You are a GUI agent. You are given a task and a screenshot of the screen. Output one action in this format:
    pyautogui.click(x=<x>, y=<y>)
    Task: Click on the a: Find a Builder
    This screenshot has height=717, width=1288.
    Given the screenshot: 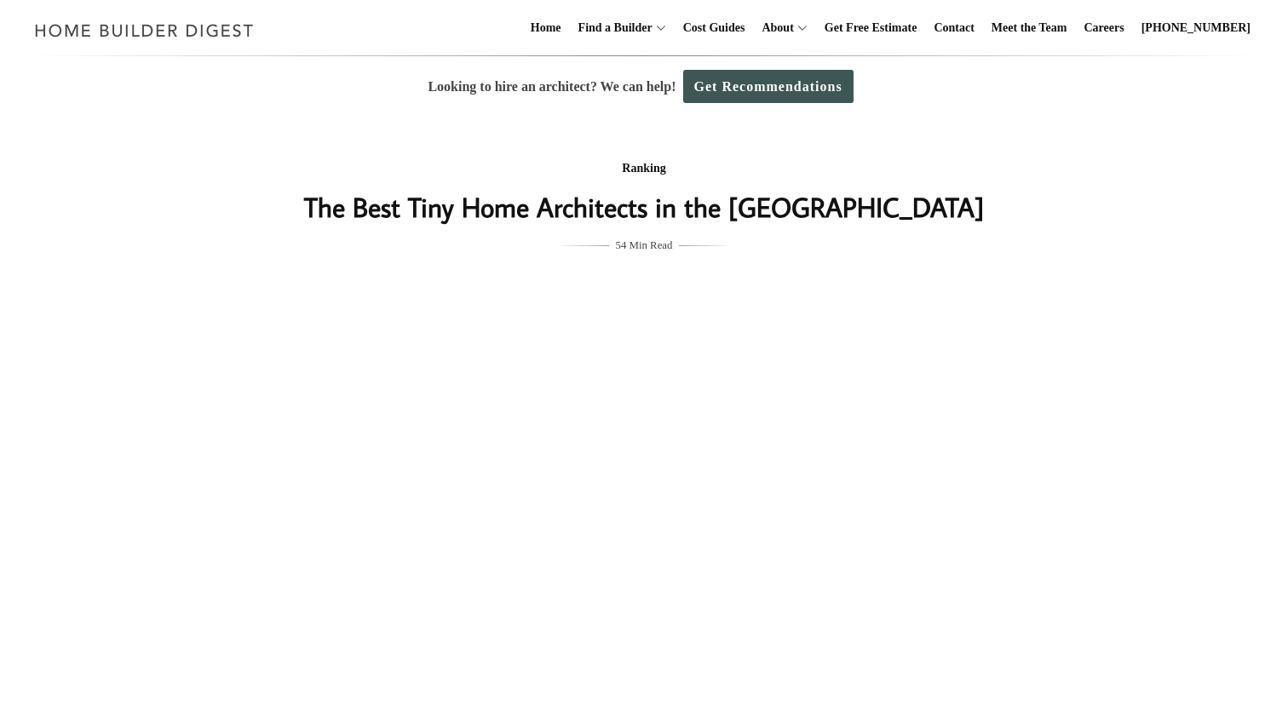 What is the action you would take?
    pyautogui.click(x=612, y=28)
    